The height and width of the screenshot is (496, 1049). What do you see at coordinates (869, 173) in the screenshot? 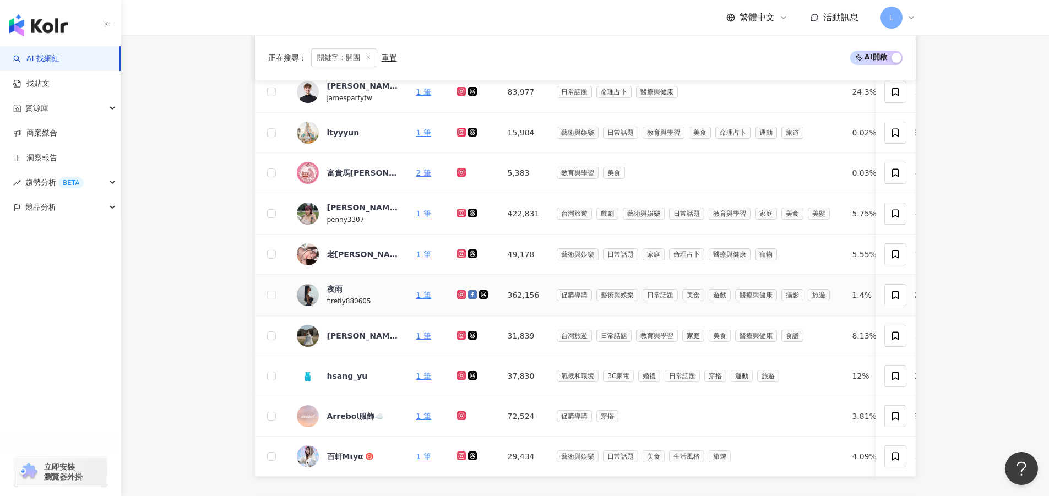
I see `div: 0.03%` at bounding box center [869, 173].